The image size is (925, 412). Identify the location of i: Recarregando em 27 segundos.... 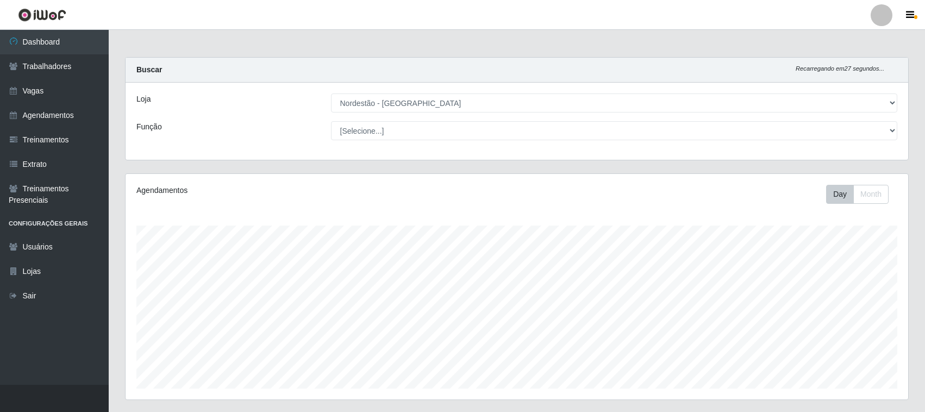
(839, 68).